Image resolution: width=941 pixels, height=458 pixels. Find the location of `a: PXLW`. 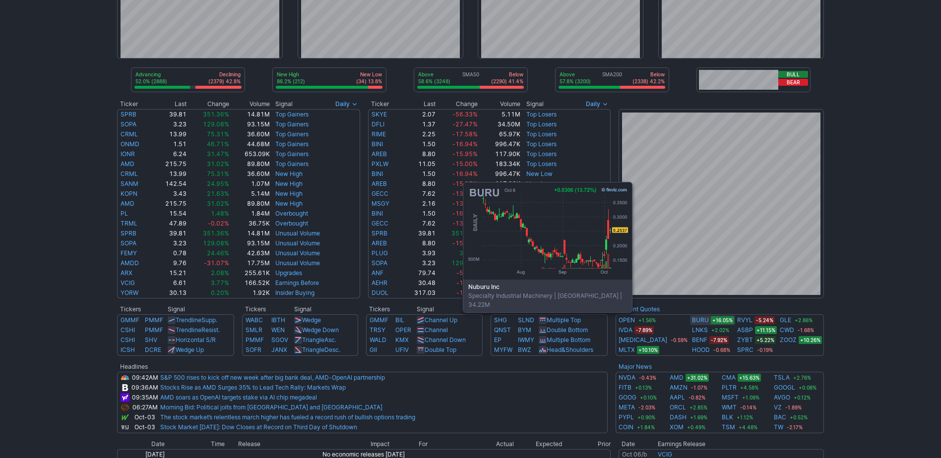

a: PXLW is located at coordinates (380, 164).